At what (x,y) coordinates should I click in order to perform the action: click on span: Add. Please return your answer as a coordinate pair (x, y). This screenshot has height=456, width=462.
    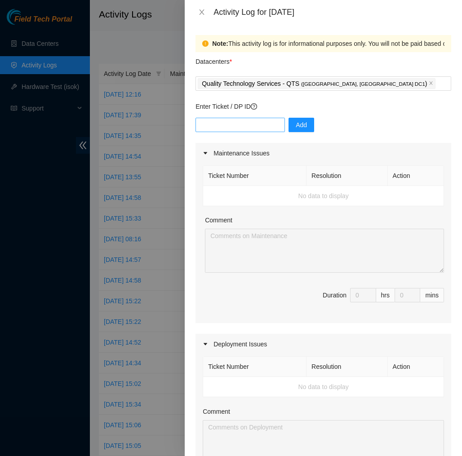
    Looking at the image, I should click on (301, 125).